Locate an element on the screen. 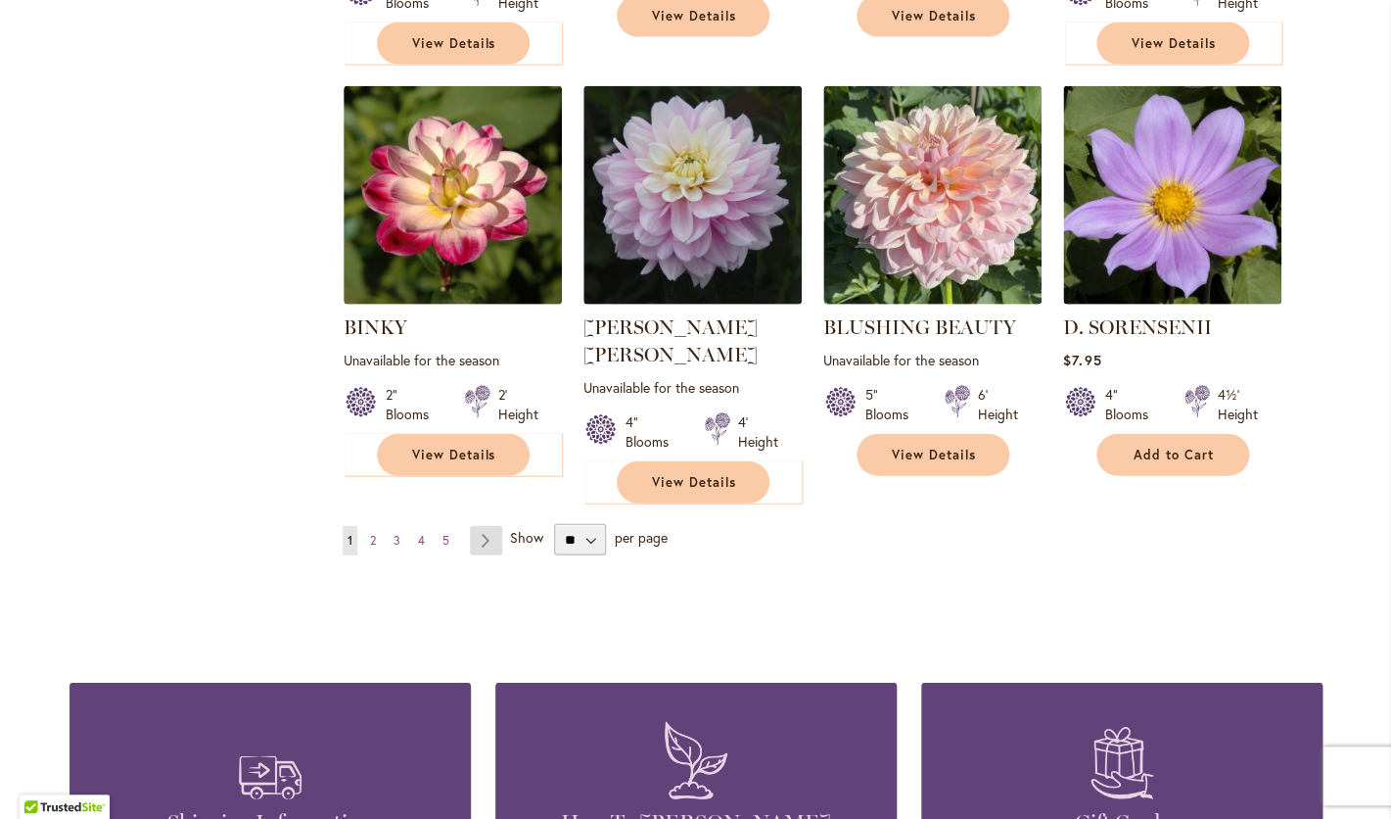  span: 2 is located at coordinates (373, 539).